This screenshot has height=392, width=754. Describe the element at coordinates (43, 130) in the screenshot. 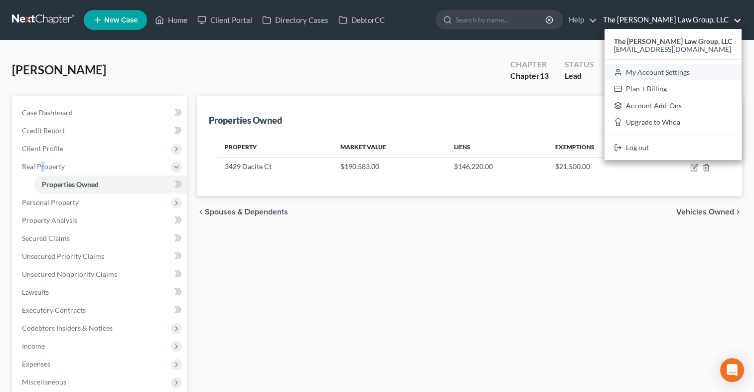

I see `span: Credit Report` at that location.